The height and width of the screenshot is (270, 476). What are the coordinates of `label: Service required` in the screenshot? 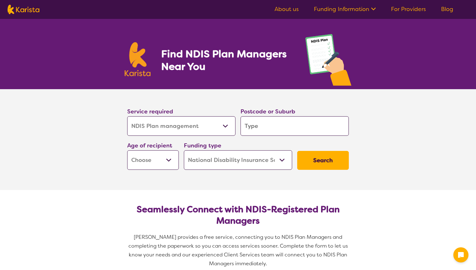 It's located at (150, 111).